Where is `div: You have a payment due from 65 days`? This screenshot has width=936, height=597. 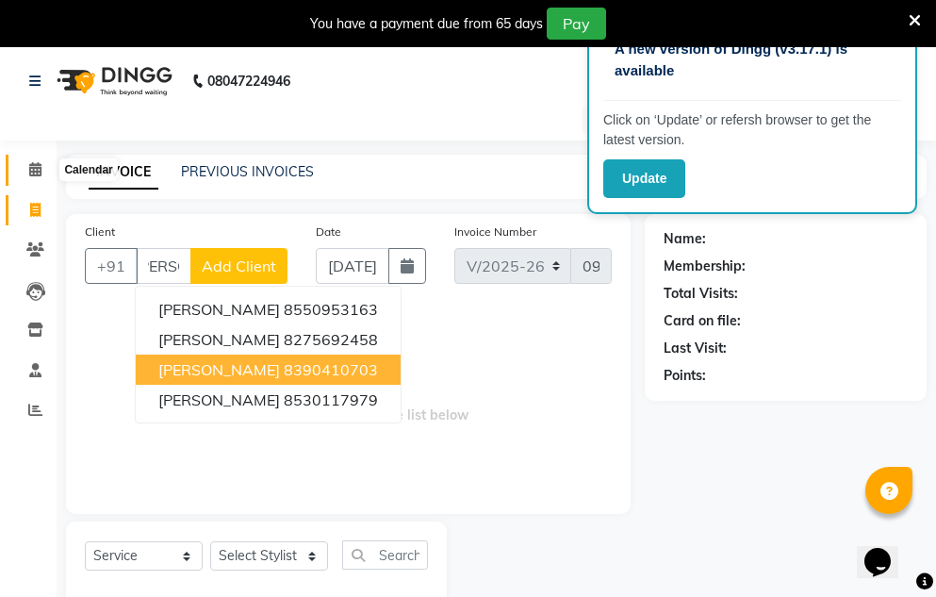
div: You have a payment due from 65 days is located at coordinates (426, 24).